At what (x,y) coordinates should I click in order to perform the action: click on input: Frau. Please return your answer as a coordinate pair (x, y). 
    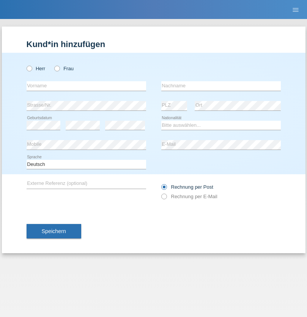
    Looking at the image, I should click on (57, 68).